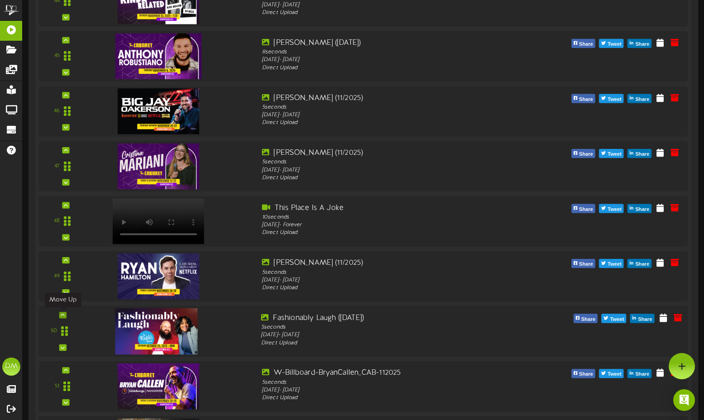 The image size is (704, 420). What do you see at coordinates (390, 208) in the screenshot?
I see `div: This Place Is A Joke` at bounding box center [390, 208].